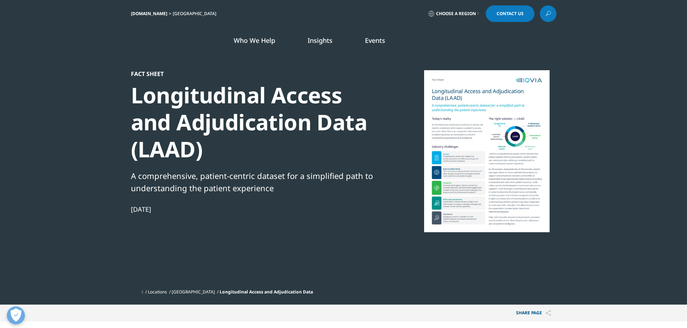 The image size is (687, 328). What do you see at coordinates (266, 292) in the screenshot?
I see `span: Longitudinal Access and Adjudication Data` at bounding box center [266, 292].